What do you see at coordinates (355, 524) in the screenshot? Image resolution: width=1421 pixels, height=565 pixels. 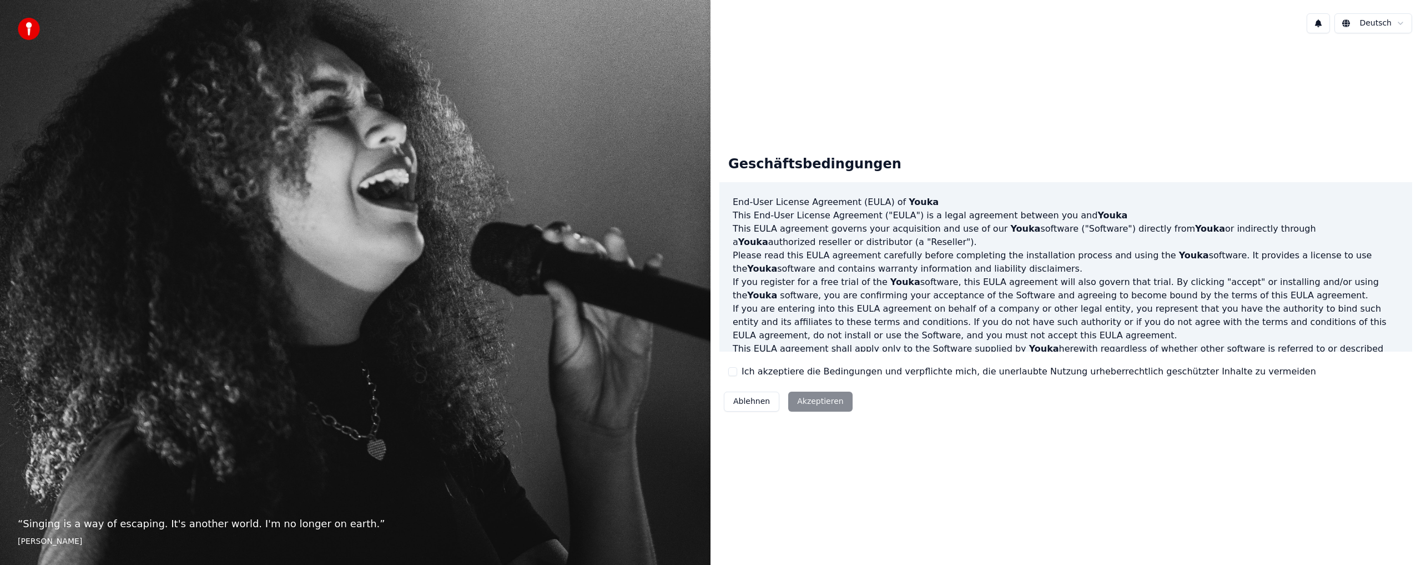 I see `p: “ Singing is a way of escaping. It's another world. I'm no longer on earth. ”` at bounding box center [355, 524].